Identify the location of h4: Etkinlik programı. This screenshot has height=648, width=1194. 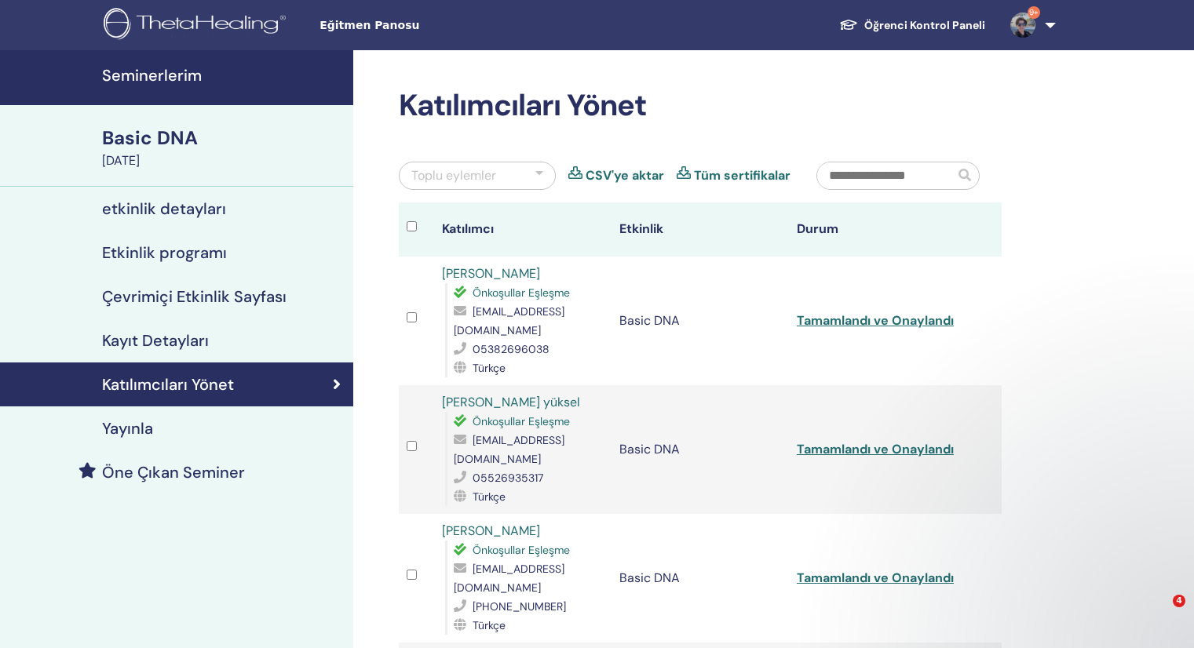
(164, 253).